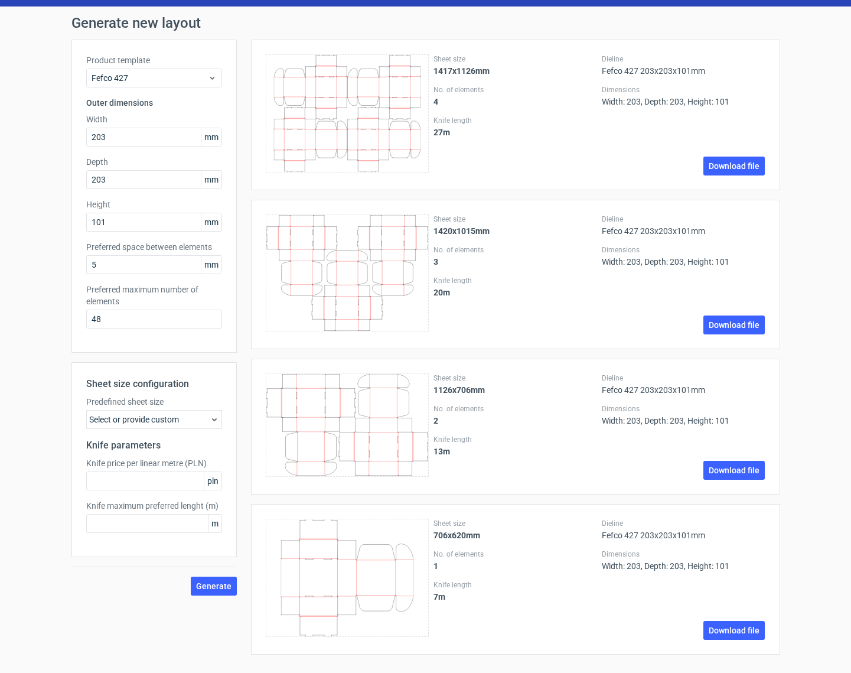 The height and width of the screenshot is (673, 851). What do you see at coordinates (149, 78) in the screenshot?
I see `span: Fefco 427` at bounding box center [149, 78].